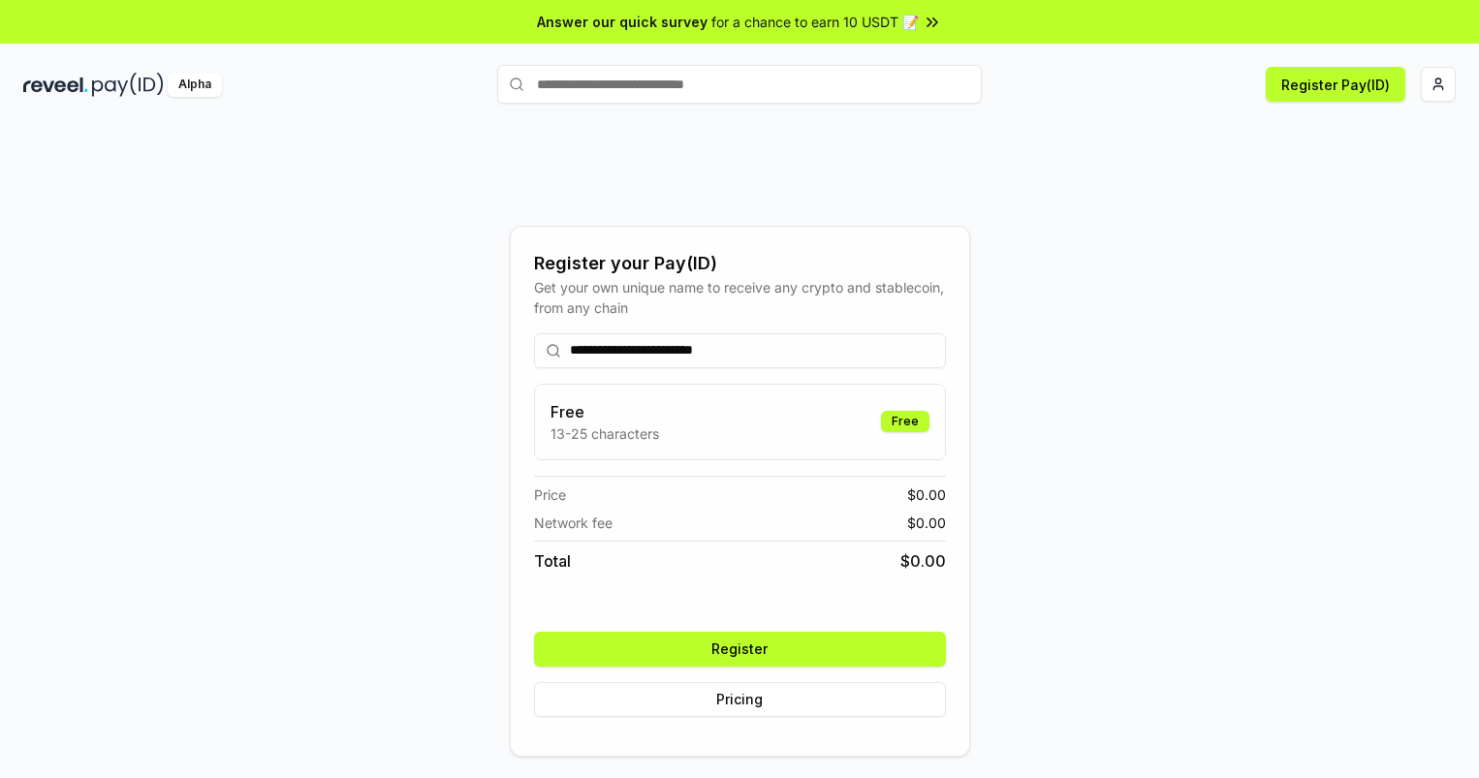  Describe the element at coordinates (740, 298) in the screenshot. I see `div: Get your own unique name to receive any crypto and stablecoin, from any chain` at that location.